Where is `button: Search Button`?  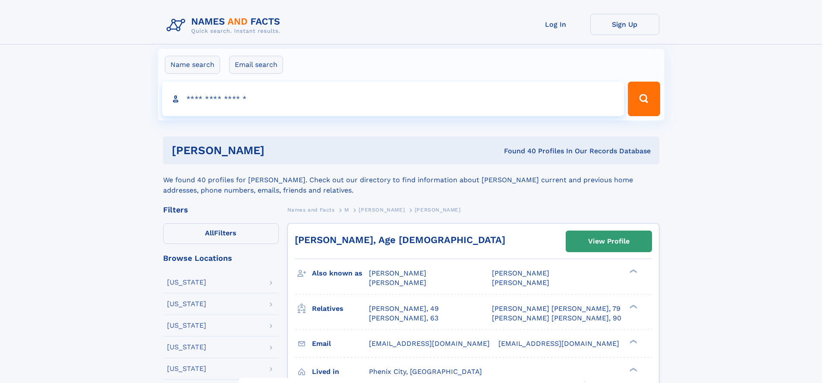
button: Search Button is located at coordinates (644, 99).